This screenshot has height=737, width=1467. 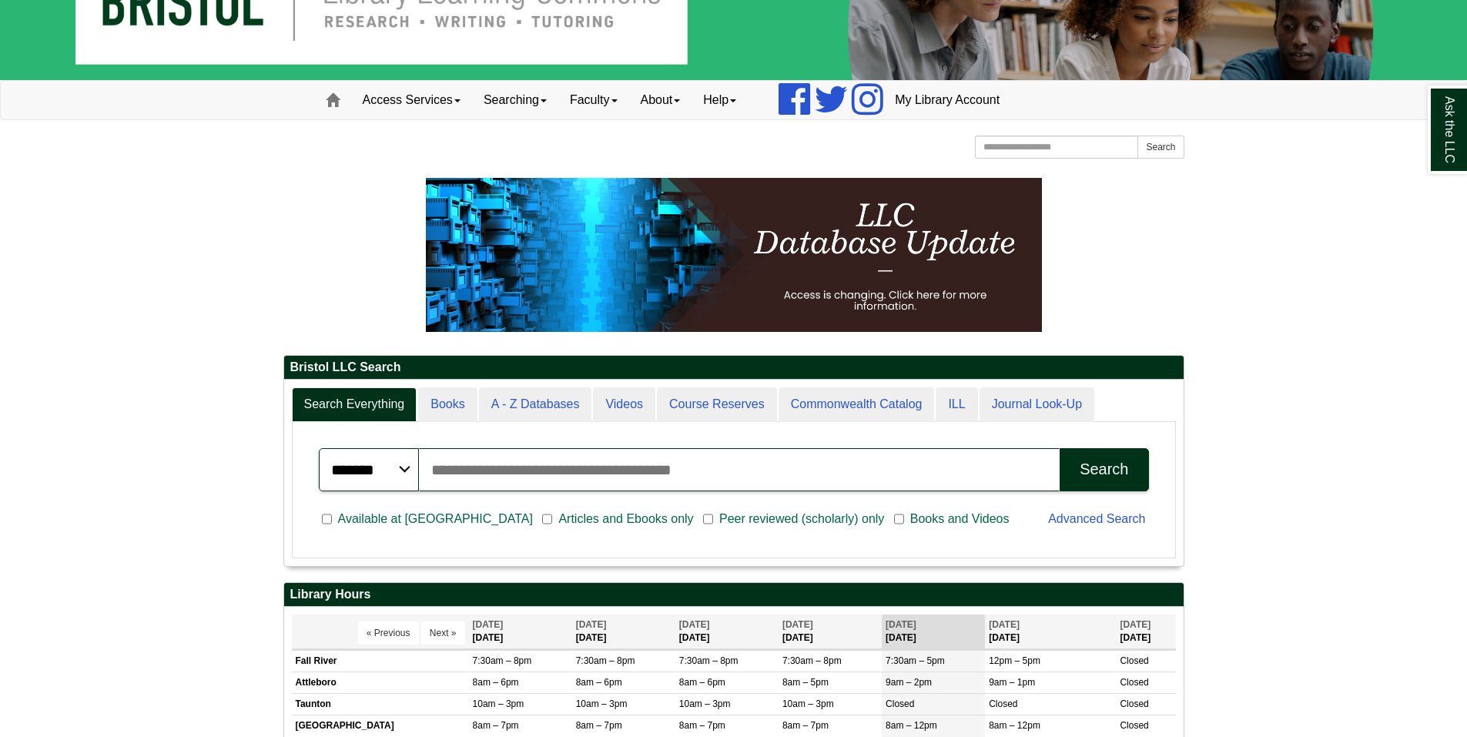 I want to click on td: Taunton, so click(x=380, y=705).